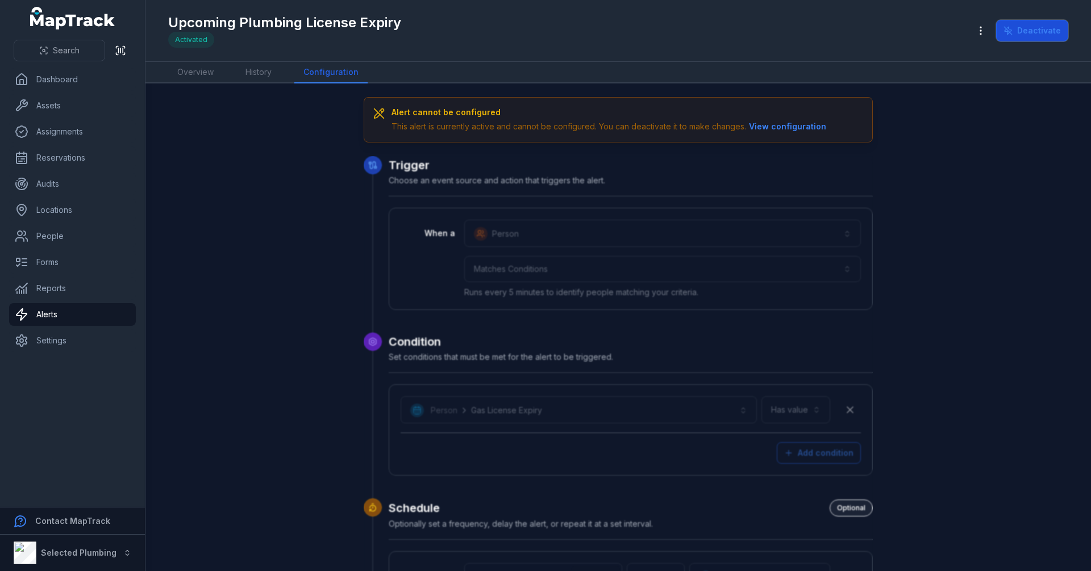 This screenshot has width=1091, height=571. Describe the element at coordinates (72, 210) in the screenshot. I see `a: Locations` at that location.